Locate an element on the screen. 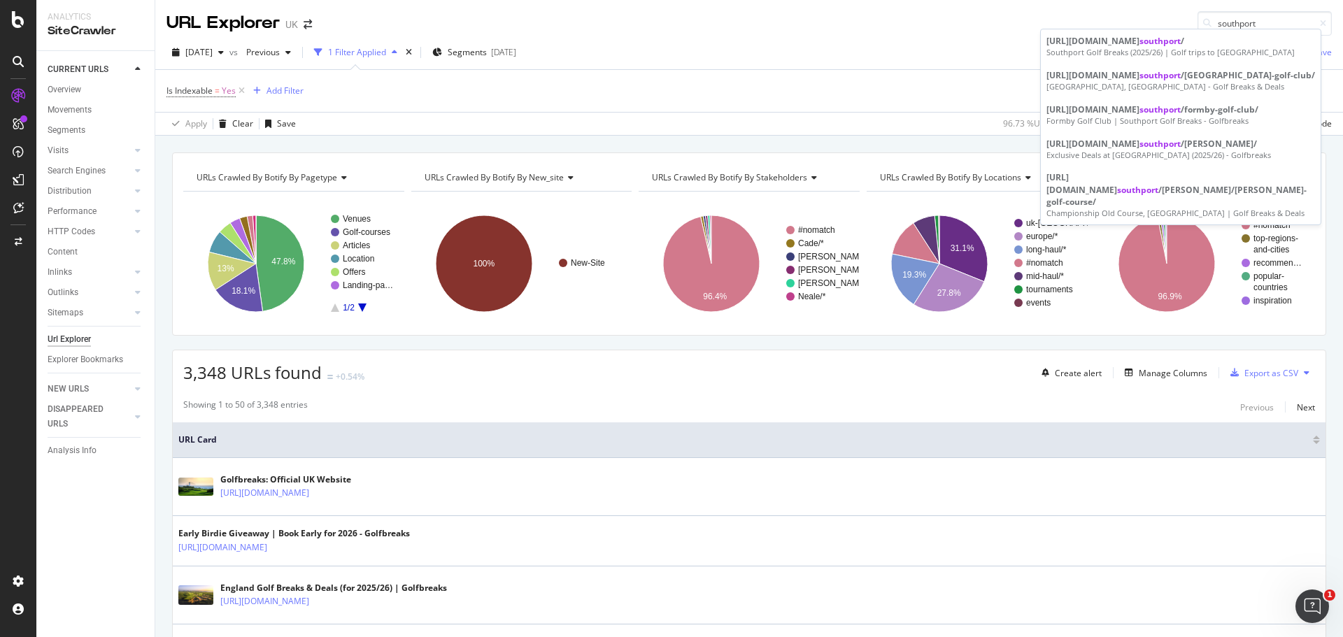  div: Export as CSV is located at coordinates (1271, 373).